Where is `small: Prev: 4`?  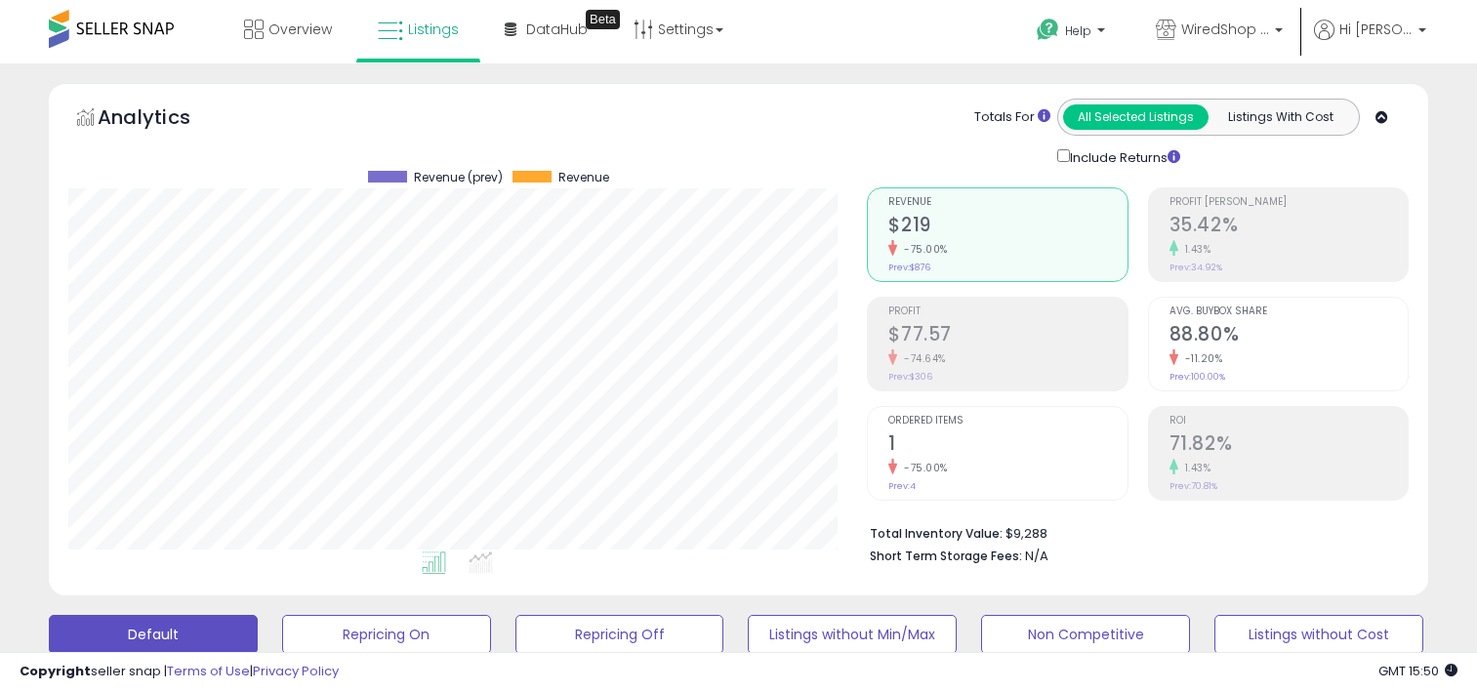 small: Prev: 4 is located at coordinates (902, 486).